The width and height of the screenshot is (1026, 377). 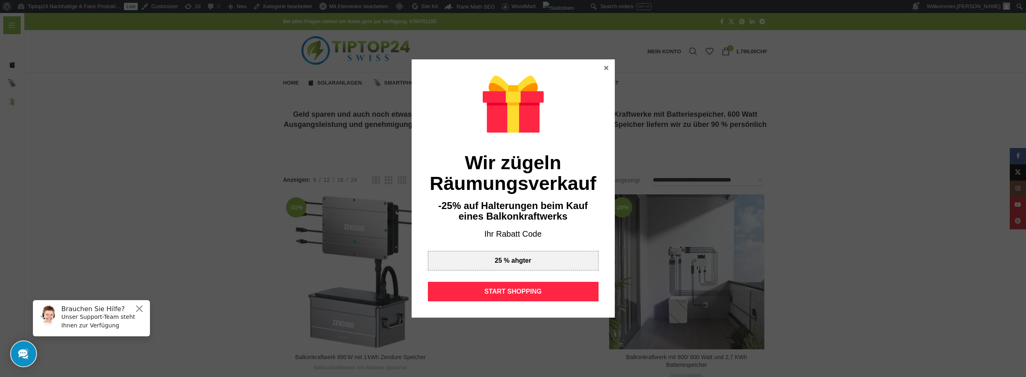 I want to click on h6: Brauchen Sie Hilfe?, so click(x=77, y=15).